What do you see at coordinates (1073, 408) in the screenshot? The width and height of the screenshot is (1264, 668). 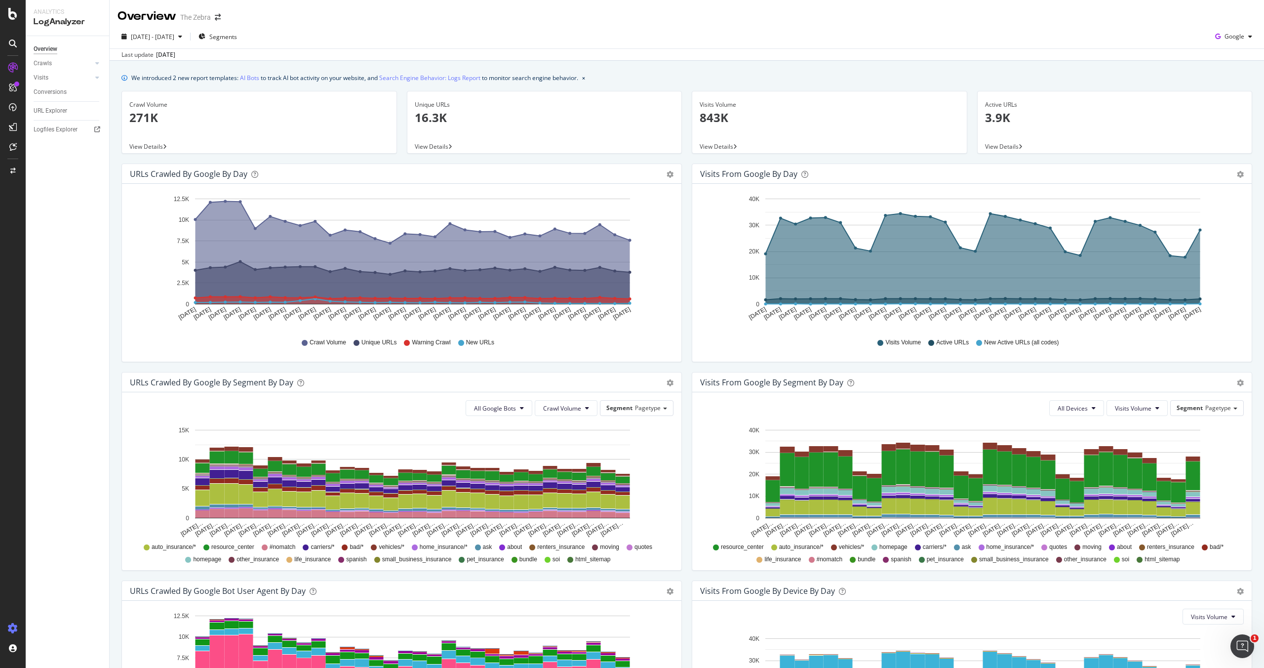 I see `span: All Devices` at bounding box center [1073, 408].